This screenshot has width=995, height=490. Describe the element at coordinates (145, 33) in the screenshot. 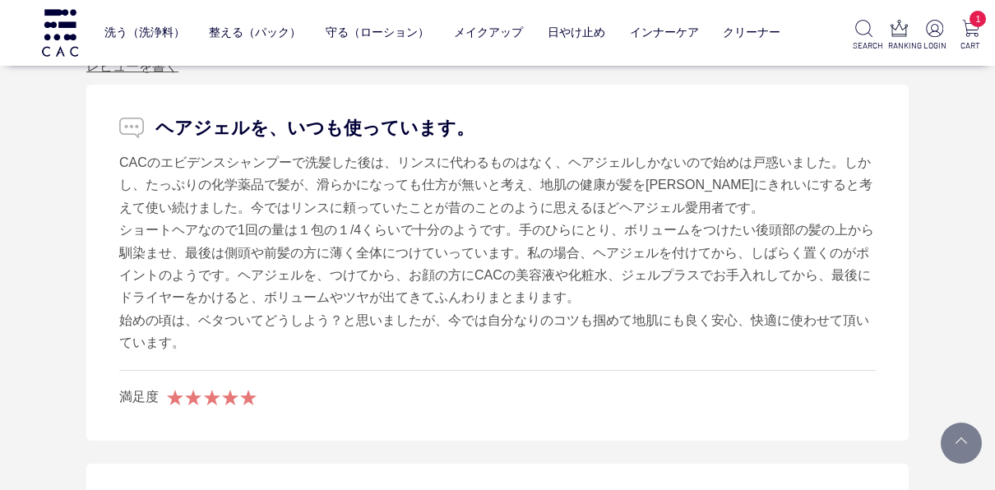

I see `a: 洗う（洗浄料）` at that location.